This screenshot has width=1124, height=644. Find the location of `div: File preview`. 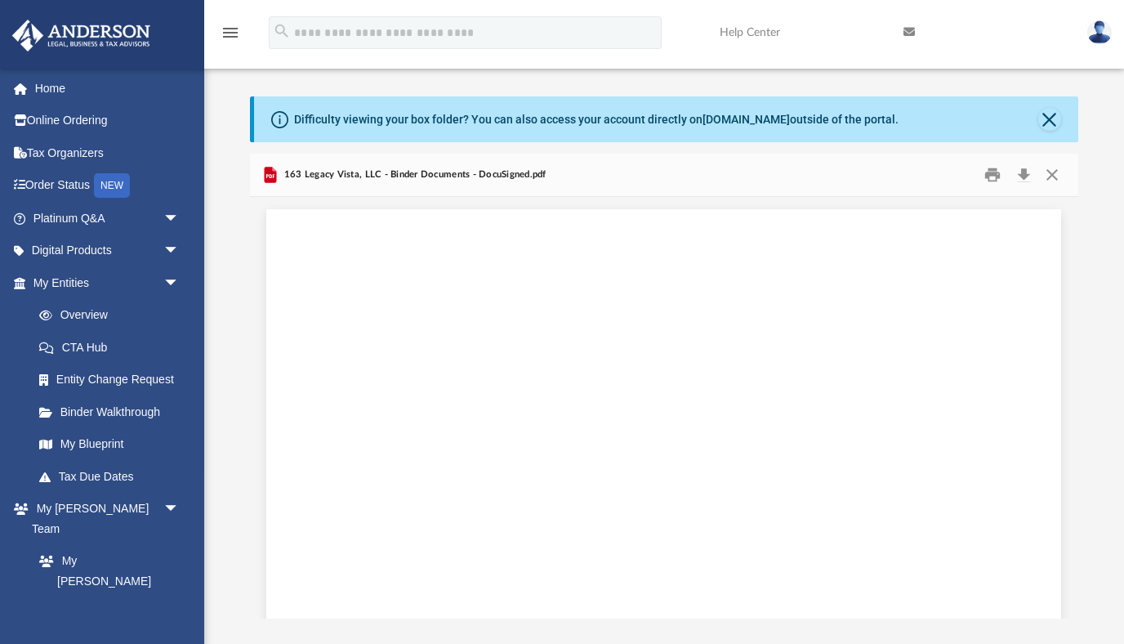

div: File preview is located at coordinates (663, 408).